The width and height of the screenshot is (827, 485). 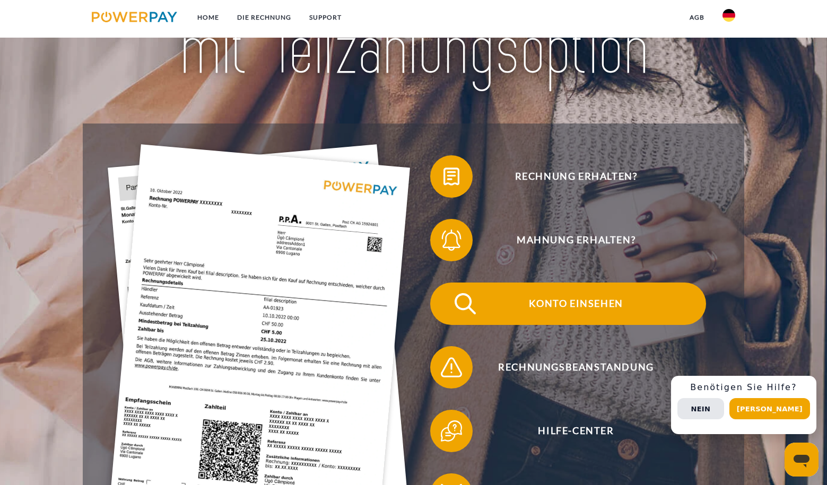 I want to click on a: Hilfe-Center, so click(x=568, y=431).